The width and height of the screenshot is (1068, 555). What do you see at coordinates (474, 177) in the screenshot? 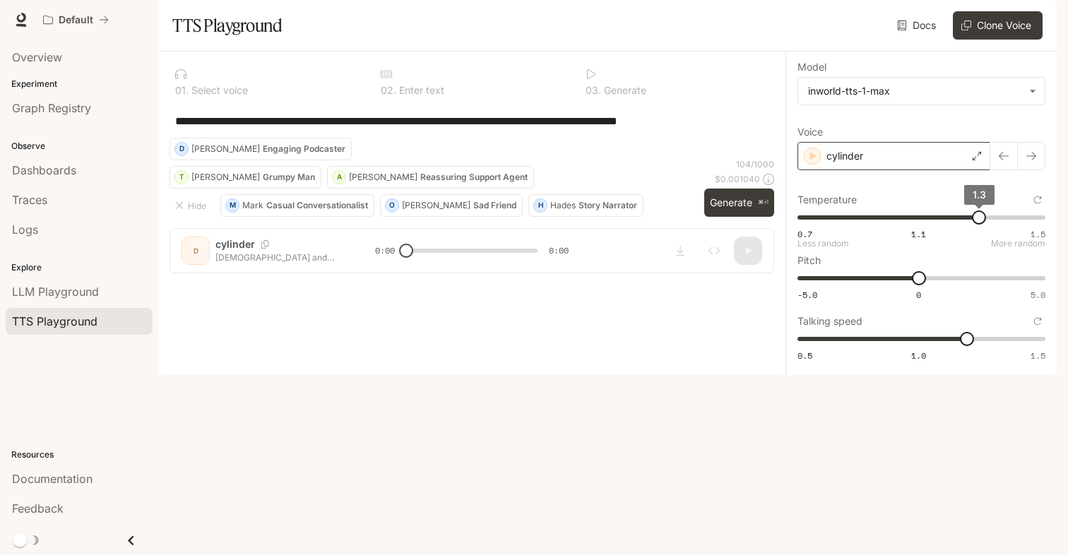
I see `p: Reassuring Support Agent` at bounding box center [474, 177].